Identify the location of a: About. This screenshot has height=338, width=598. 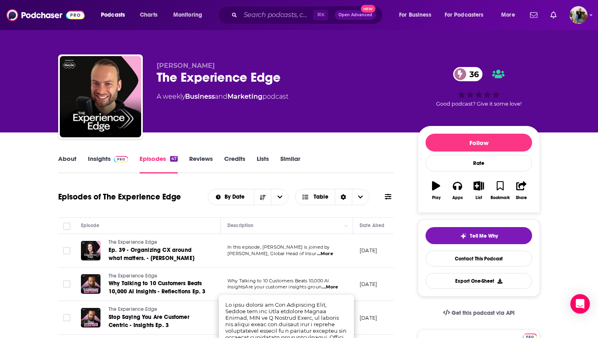
(67, 164).